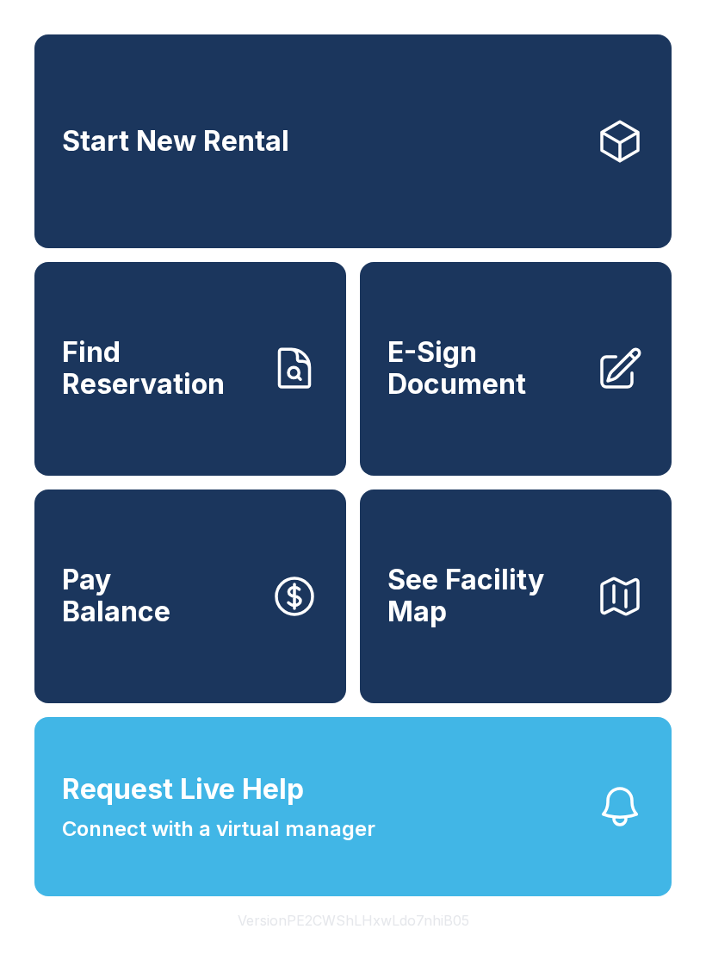  What do you see at coordinates (116, 595) in the screenshot?
I see `span: Pay Balance` at bounding box center [116, 595].